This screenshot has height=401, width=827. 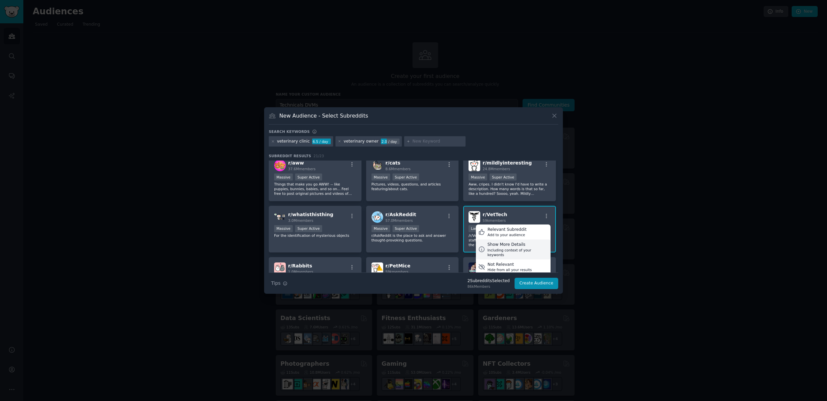 What do you see at coordinates (393, 163) in the screenshot?
I see `span: r/ cats` at bounding box center [393, 163].